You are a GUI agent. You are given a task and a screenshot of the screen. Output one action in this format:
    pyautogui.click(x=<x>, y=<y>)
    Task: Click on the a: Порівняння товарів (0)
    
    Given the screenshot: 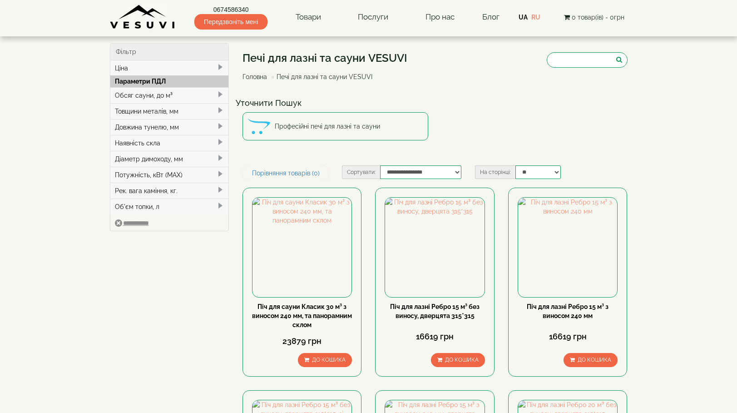 What is the action you would take?
    pyautogui.click(x=286, y=173)
    